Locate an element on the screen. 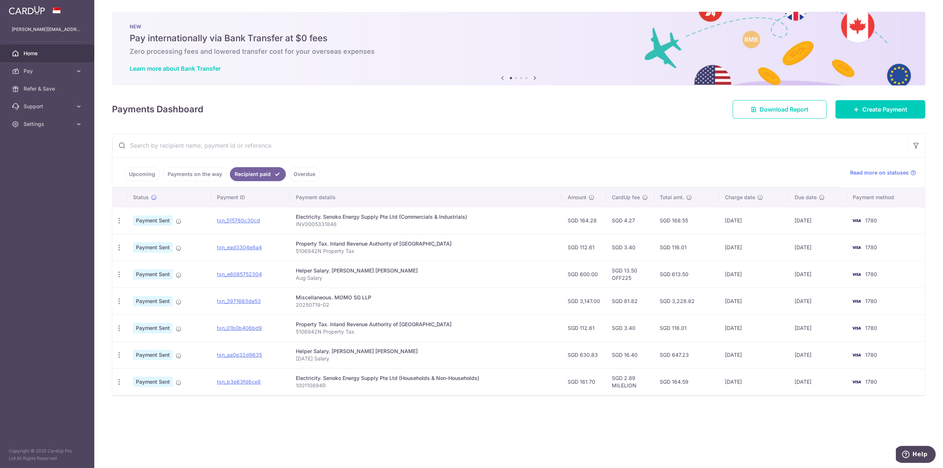  td: SGD 600.00 is located at coordinates (584, 274).